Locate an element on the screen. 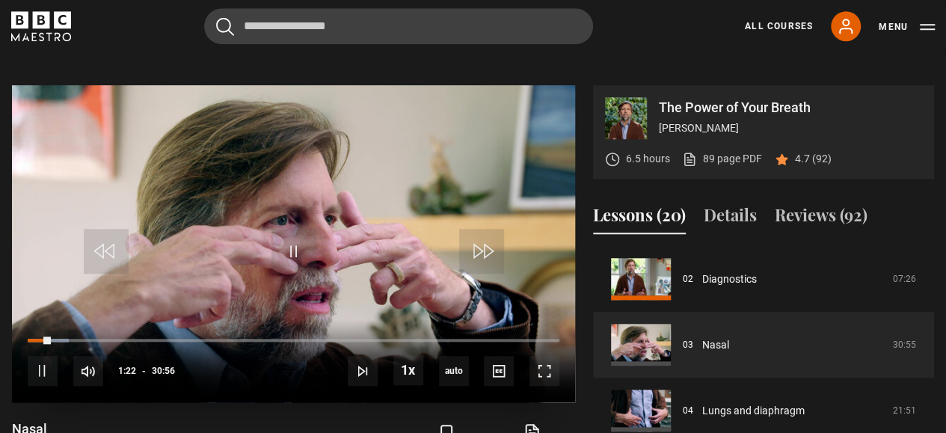 Image resolution: width=946 pixels, height=433 pixels. p: The Power of Your Breath is located at coordinates (790, 108).